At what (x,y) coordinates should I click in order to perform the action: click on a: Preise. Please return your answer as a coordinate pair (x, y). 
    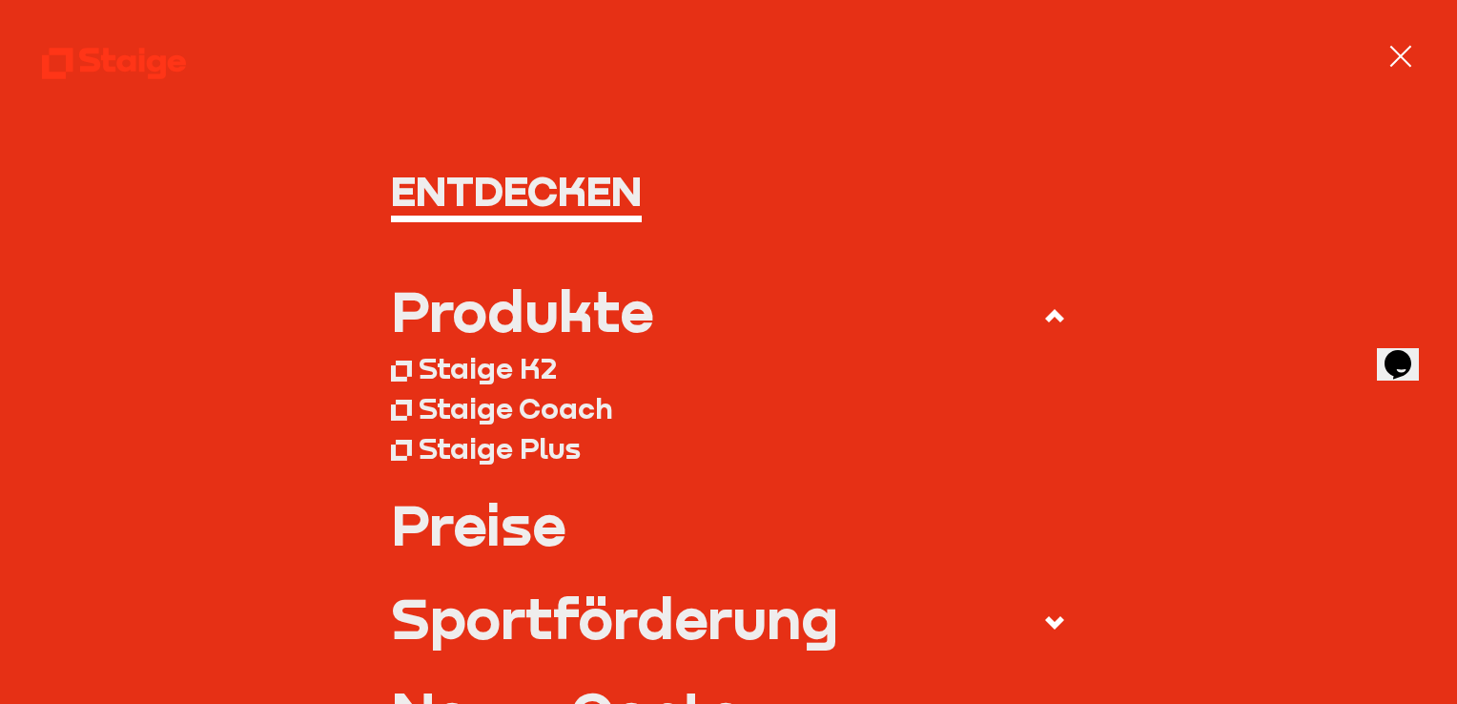
    Looking at the image, I should click on (729, 524).